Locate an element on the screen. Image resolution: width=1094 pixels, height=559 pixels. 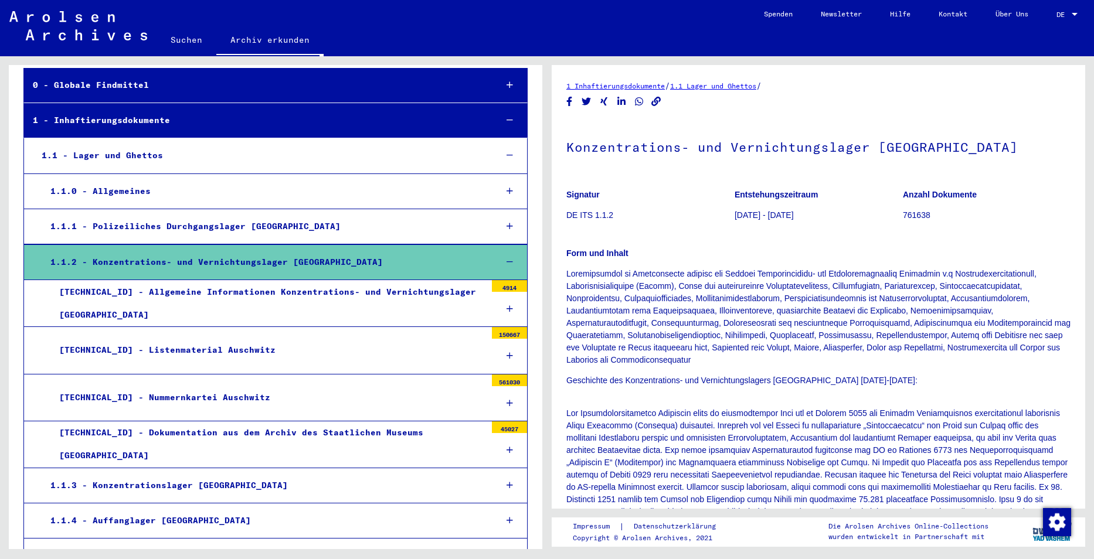
div: 150667 is located at coordinates (509, 333).